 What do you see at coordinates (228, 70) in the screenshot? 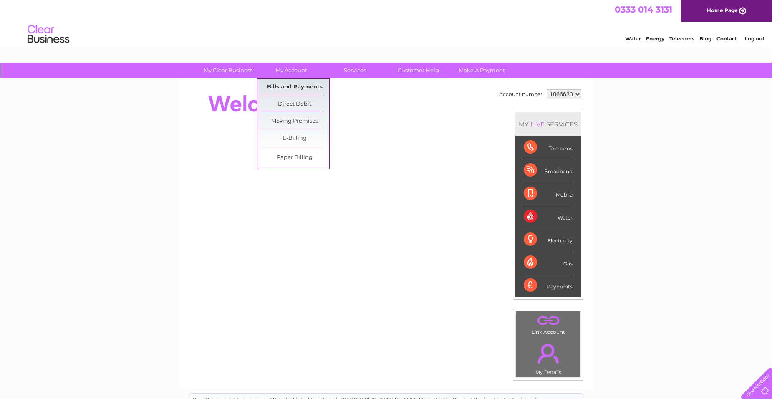
I see `a: My Clear Business` at bounding box center [228, 70].